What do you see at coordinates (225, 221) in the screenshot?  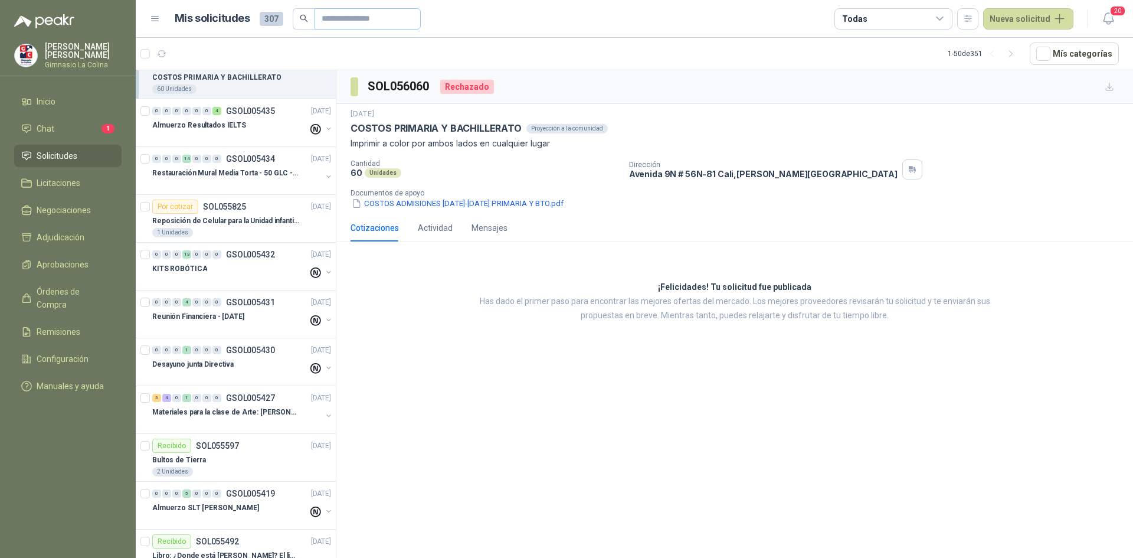 I see `p: Reposición de Celular para la Unidad infantil (con forro, y vidrio protector)` at bounding box center [225, 221].